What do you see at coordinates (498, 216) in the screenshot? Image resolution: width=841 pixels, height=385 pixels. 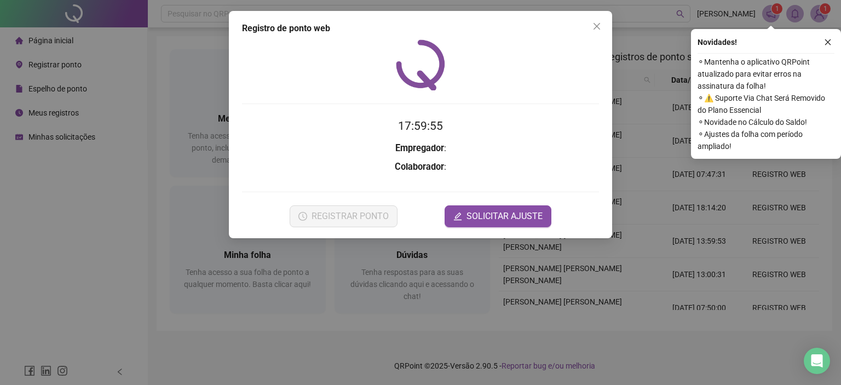 I see `button: editSOLICITAR AJUSTE` at bounding box center [498, 216].